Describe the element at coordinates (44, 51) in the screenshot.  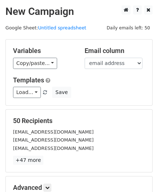
I see `h5: Variables` at that location.